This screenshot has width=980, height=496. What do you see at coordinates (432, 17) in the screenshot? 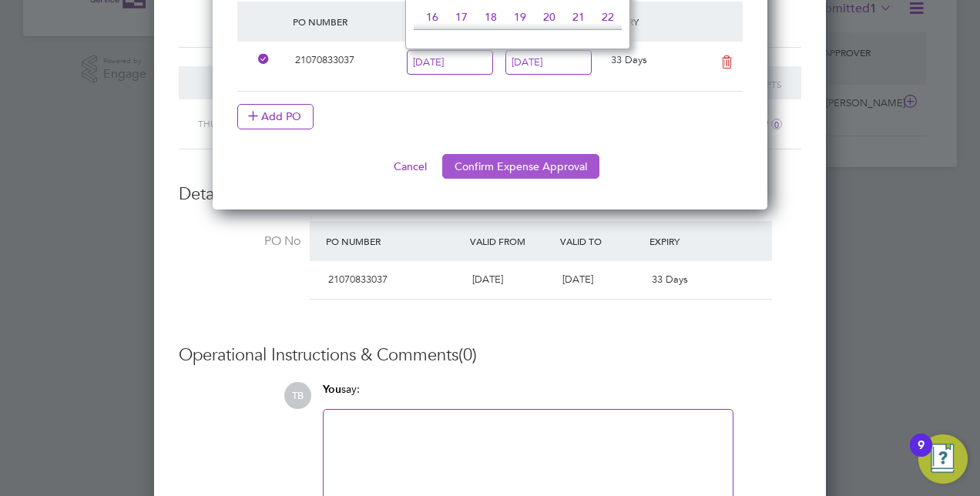
I see `span: 16` at bounding box center [432, 17].